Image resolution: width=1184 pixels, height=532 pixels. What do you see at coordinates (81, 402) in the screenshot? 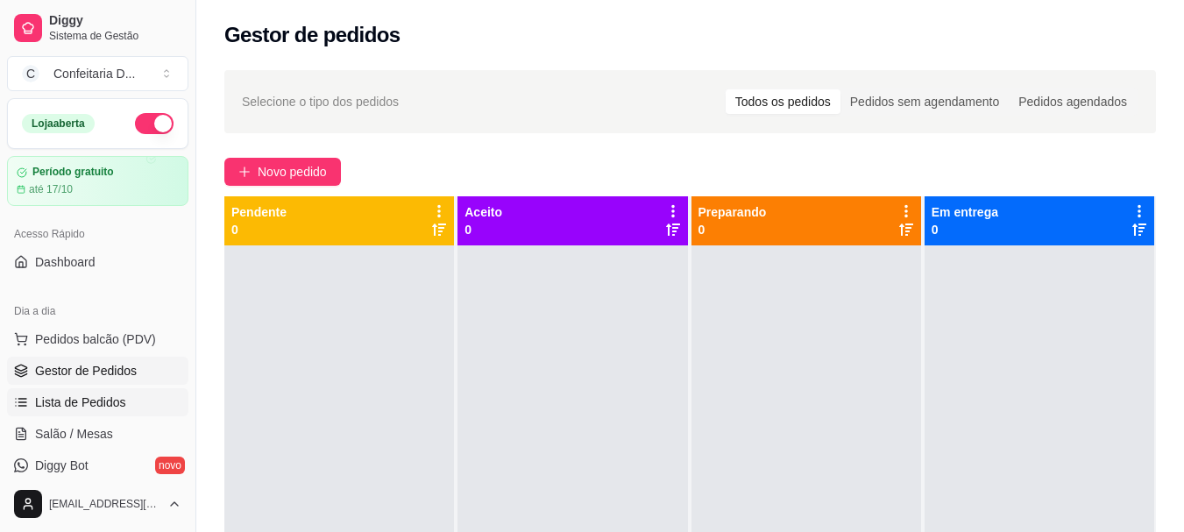
I see `span: Lista de Pedidos` at bounding box center [81, 402].